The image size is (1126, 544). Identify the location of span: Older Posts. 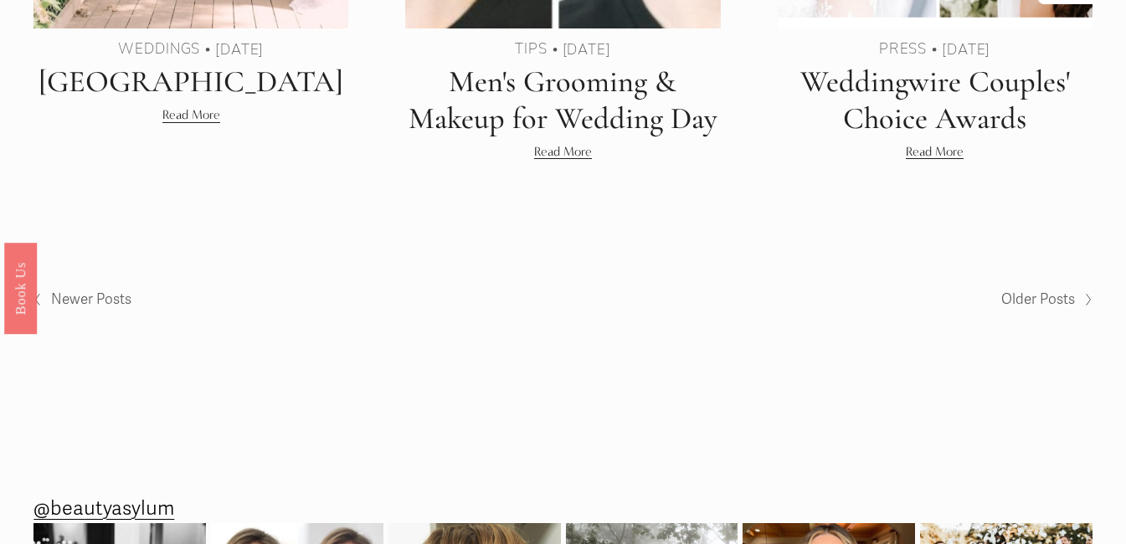
(1038, 300).